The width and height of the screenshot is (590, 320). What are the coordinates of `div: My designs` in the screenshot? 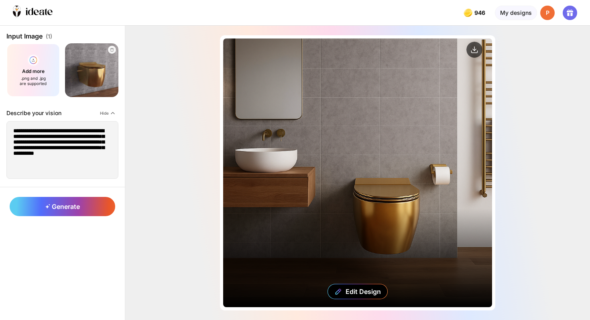 It's located at (515, 13).